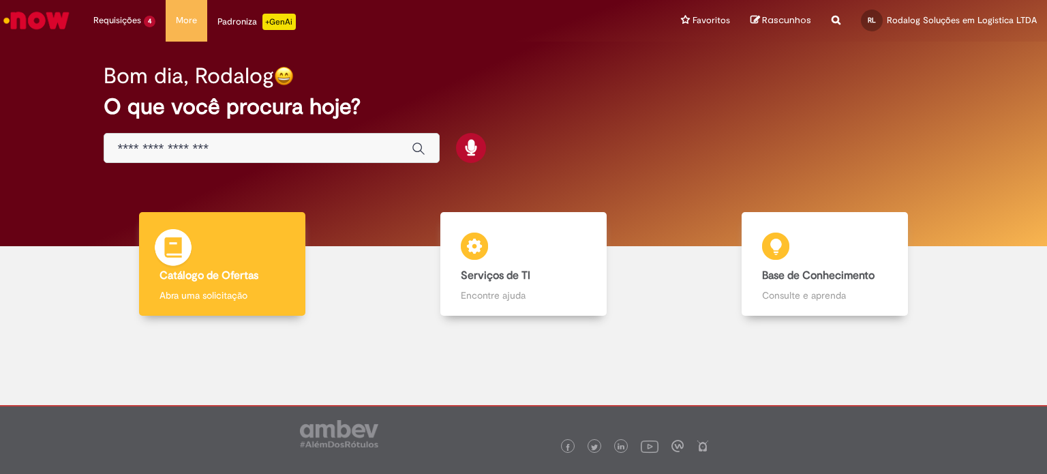 This screenshot has width=1047, height=474. I want to click on p: Consulte e aprenda, so click(824, 295).